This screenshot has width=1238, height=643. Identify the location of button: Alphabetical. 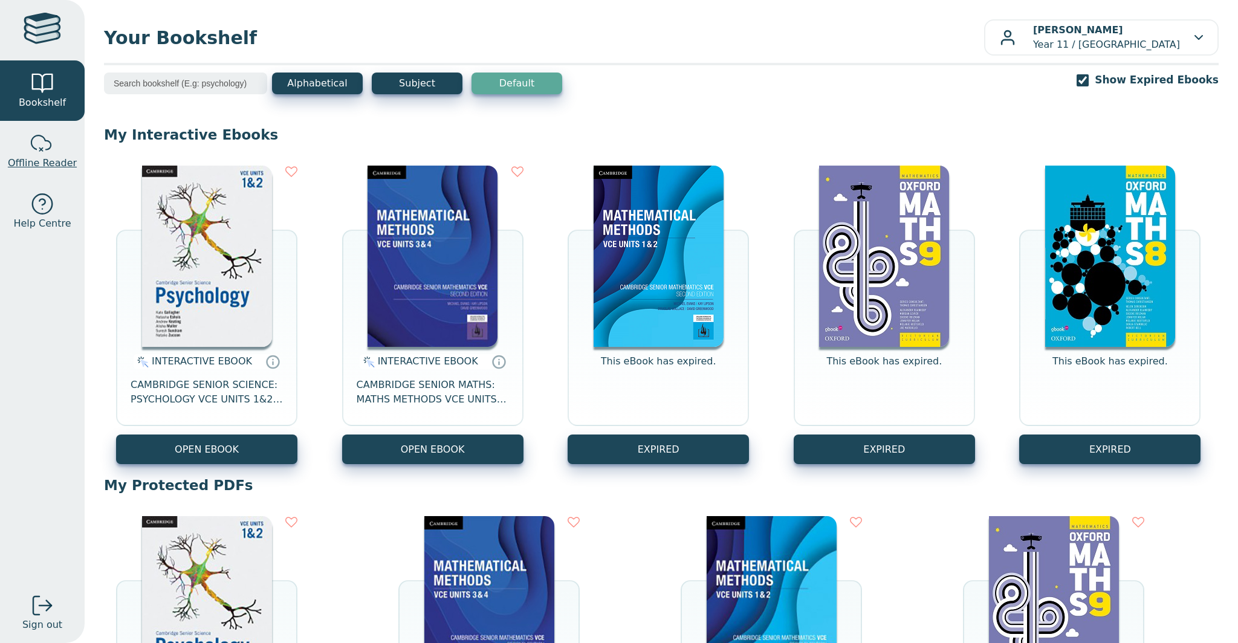
(317, 83).